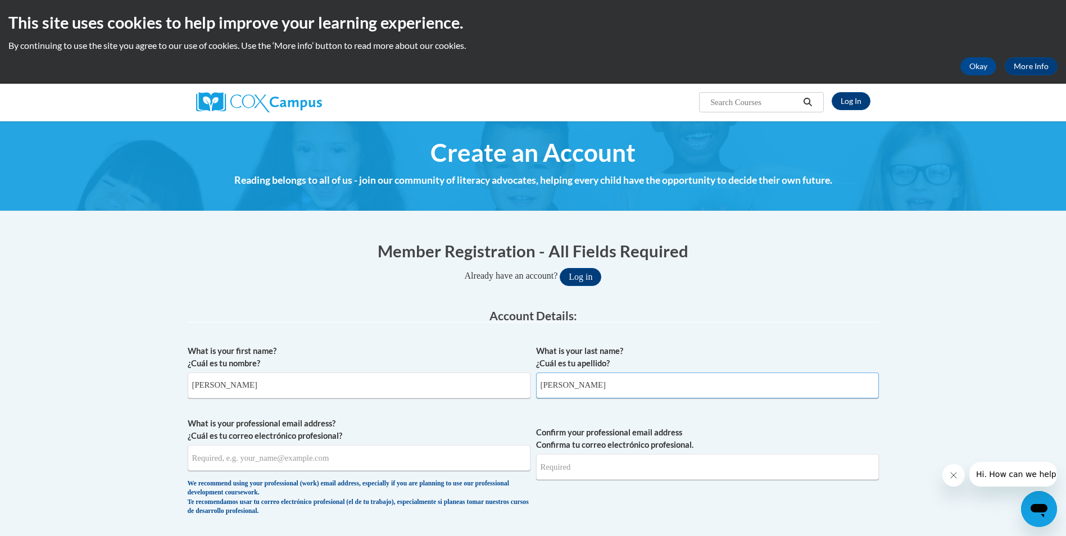 This screenshot has height=536, width=1066. I want to click on h1: Member Registration - All Fields Required, so click(533, 251).